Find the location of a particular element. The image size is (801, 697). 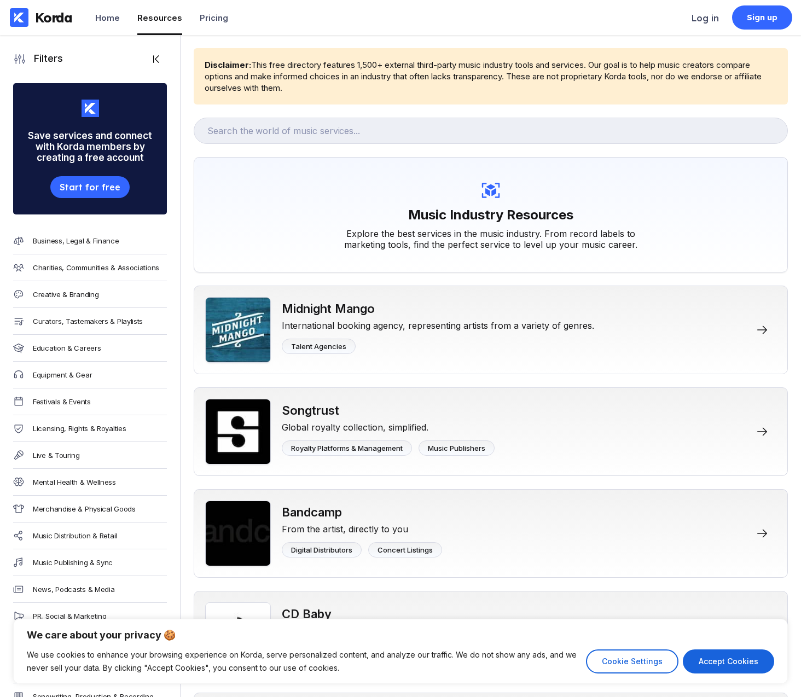

a: Equipment & Gear is located at coordinates (90, 375).